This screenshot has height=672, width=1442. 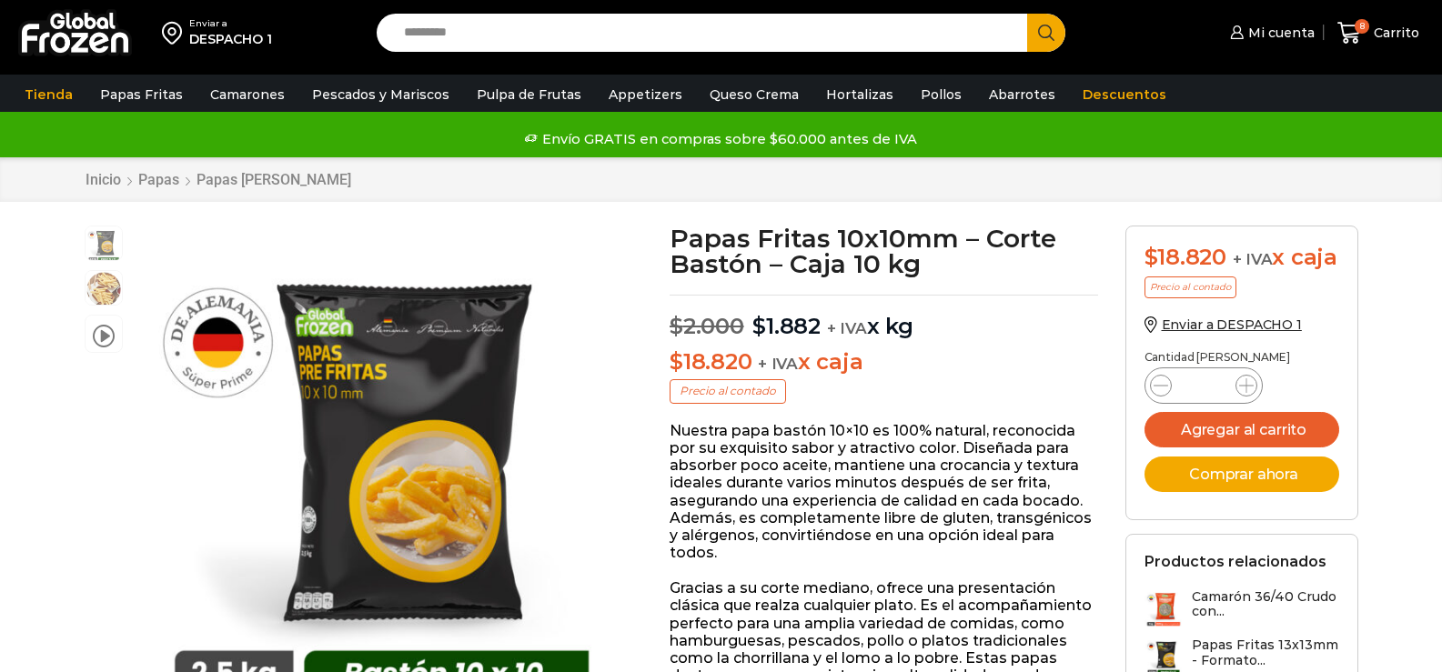 What do you see at coordinates (1265, 605) in the screenshot?
I see `h3: Camarón 36/40 Crudo con...` at bounding box center [1265, 605].